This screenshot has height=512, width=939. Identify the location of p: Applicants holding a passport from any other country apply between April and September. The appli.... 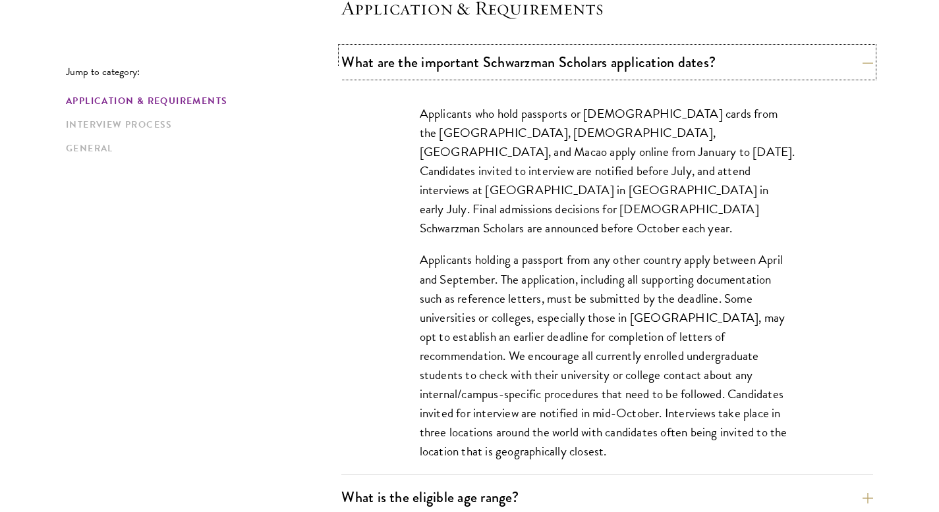
(607, 356).